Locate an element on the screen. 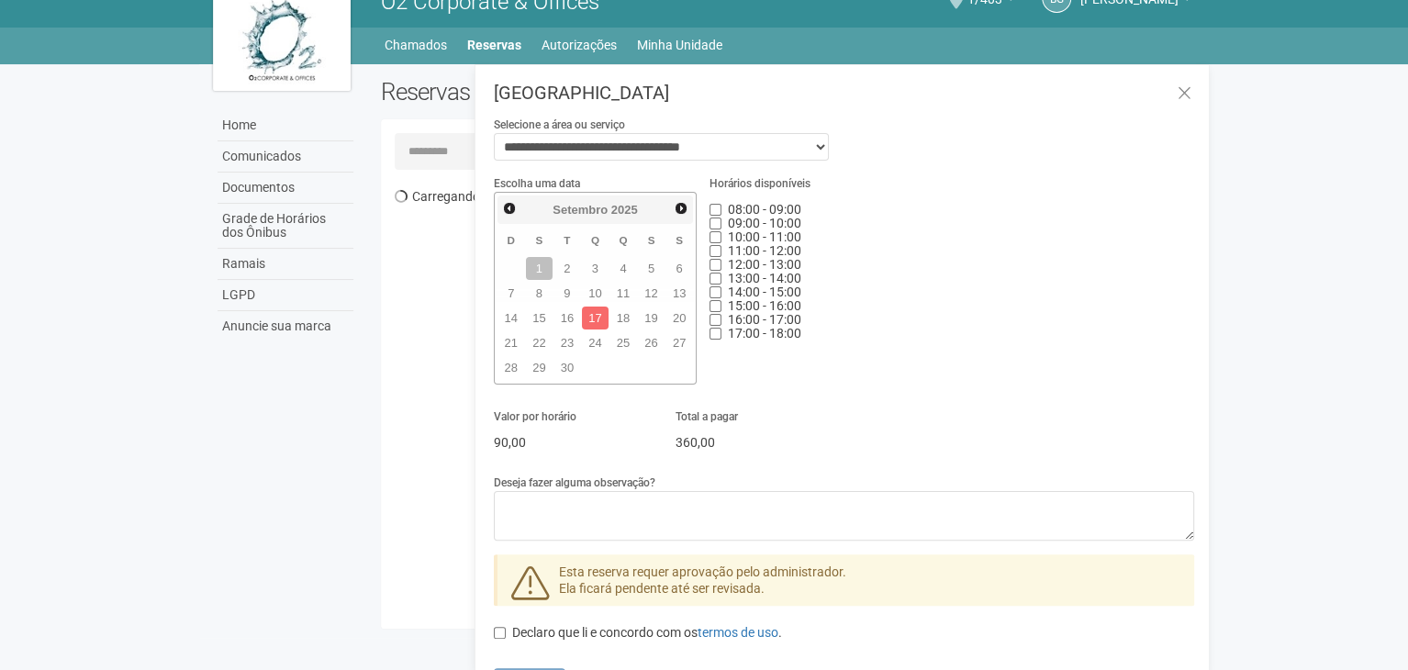 This screenshot has width=1408, height=670. a: Ramais is located at coordinates (285, 264).